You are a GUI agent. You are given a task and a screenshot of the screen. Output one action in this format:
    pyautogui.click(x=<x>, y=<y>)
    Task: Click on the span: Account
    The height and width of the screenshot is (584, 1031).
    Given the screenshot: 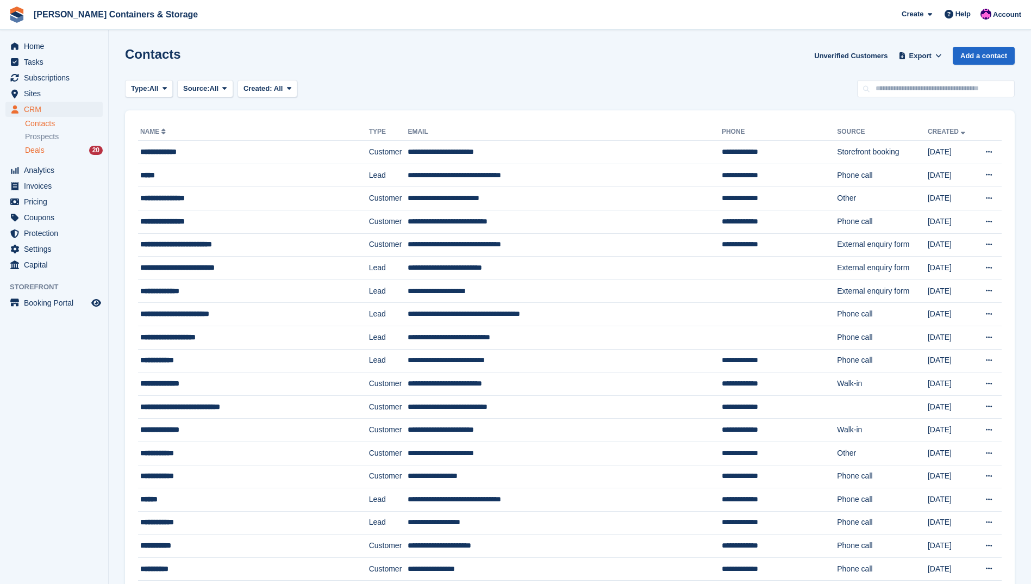 What is the action you would take?
    pyautogui.click(x=1008, y=15)
    